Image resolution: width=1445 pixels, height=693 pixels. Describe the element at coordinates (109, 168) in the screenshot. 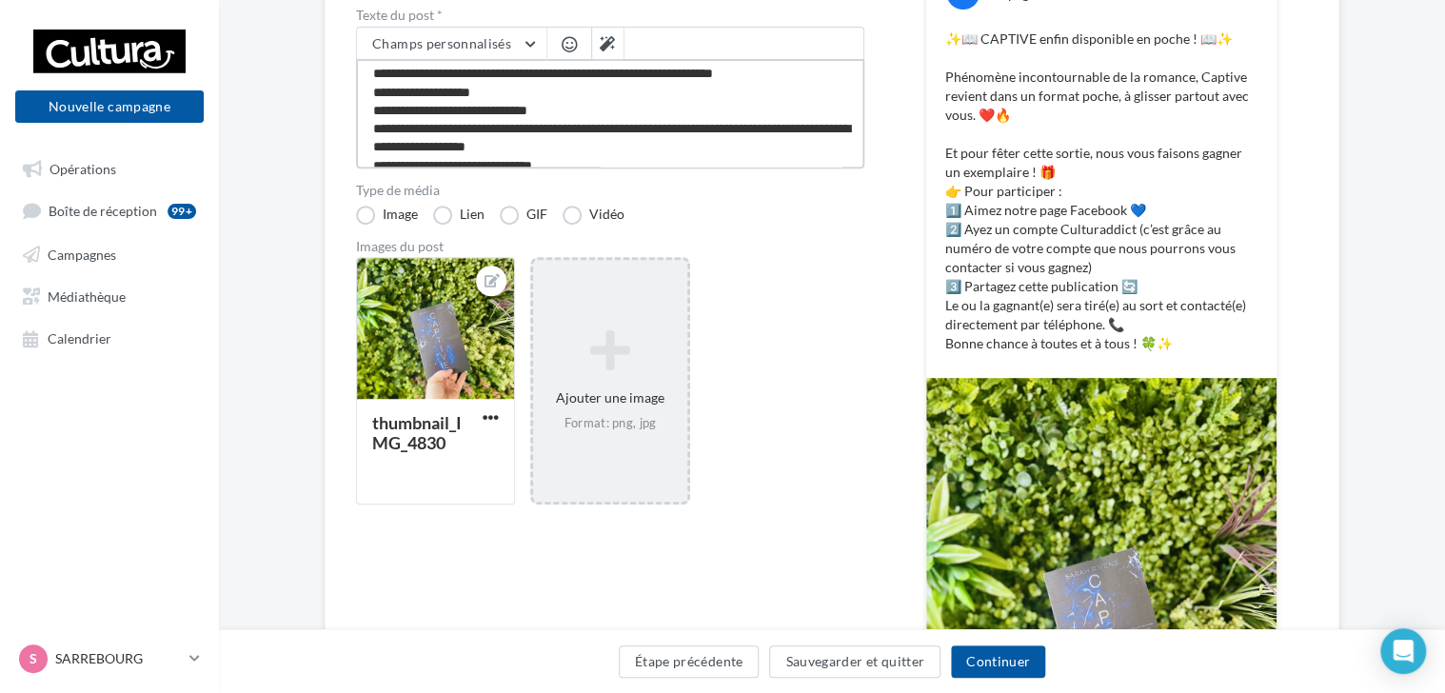

I see `a: Opérations` at that location.